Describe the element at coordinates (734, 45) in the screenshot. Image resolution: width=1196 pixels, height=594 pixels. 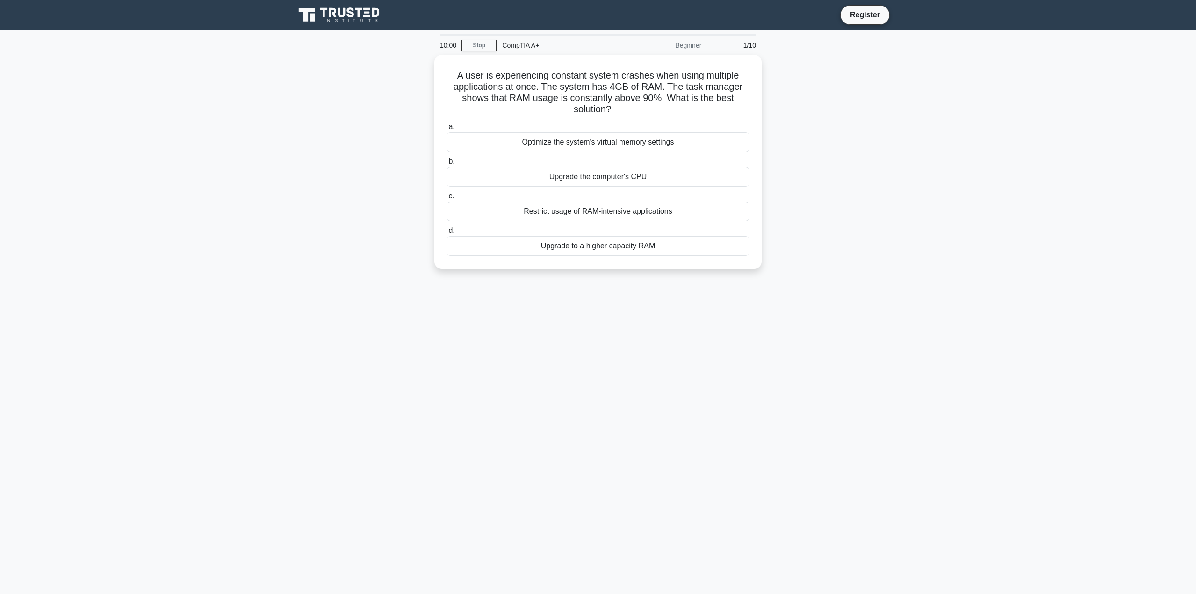
I see `div: 1/10` at that location.